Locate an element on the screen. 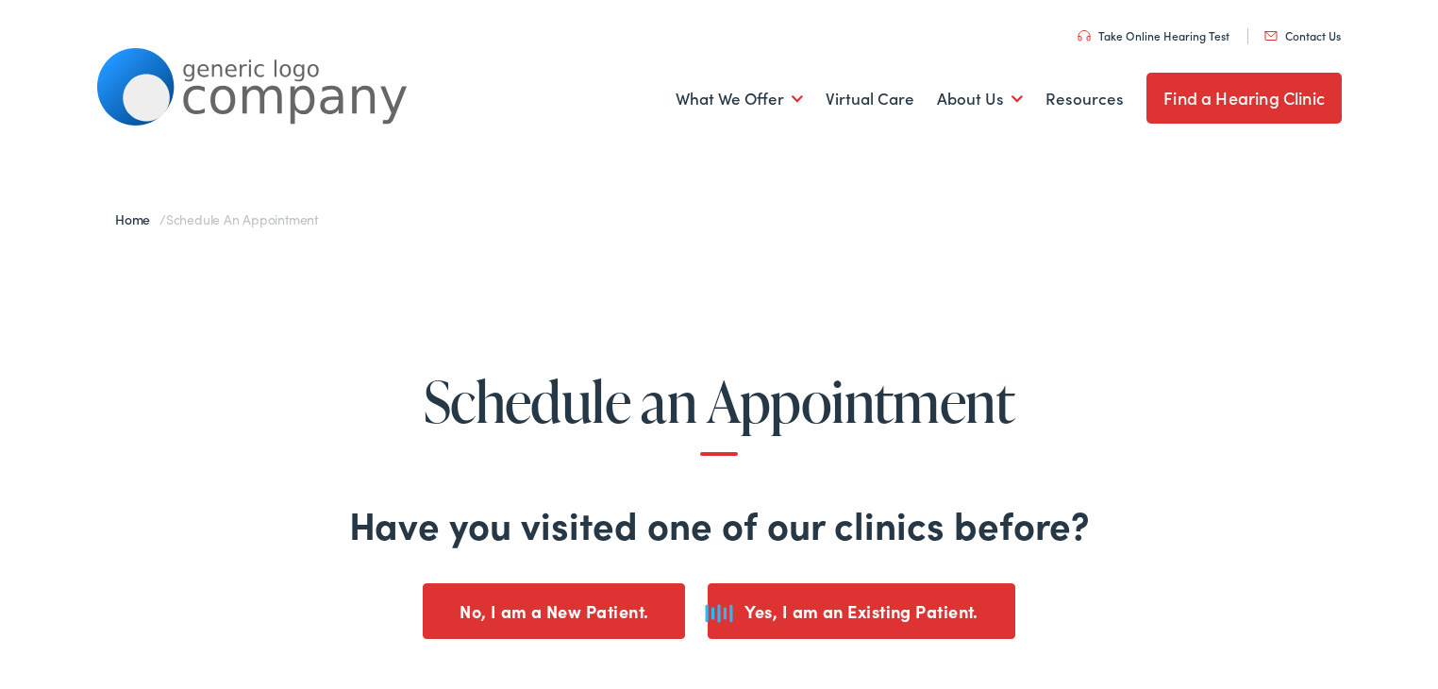 Image resolution: width=1438 pixels, height=689 pixels. a: Take Online Hearing Test is located at coordinates (1153, 35).